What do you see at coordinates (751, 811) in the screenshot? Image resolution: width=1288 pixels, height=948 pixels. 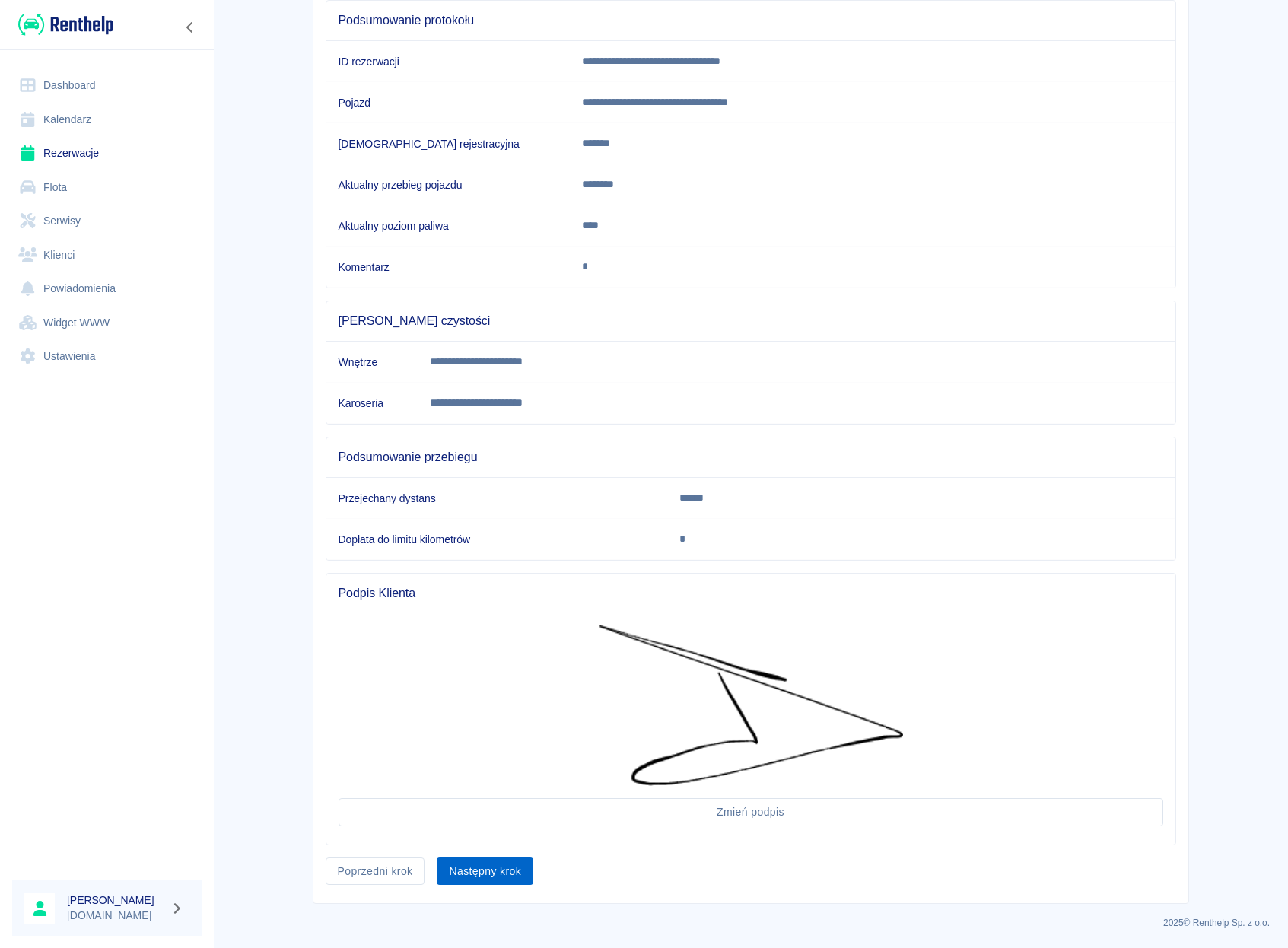 I see `button: Zmień podpis` at bounding box center [751, 811].